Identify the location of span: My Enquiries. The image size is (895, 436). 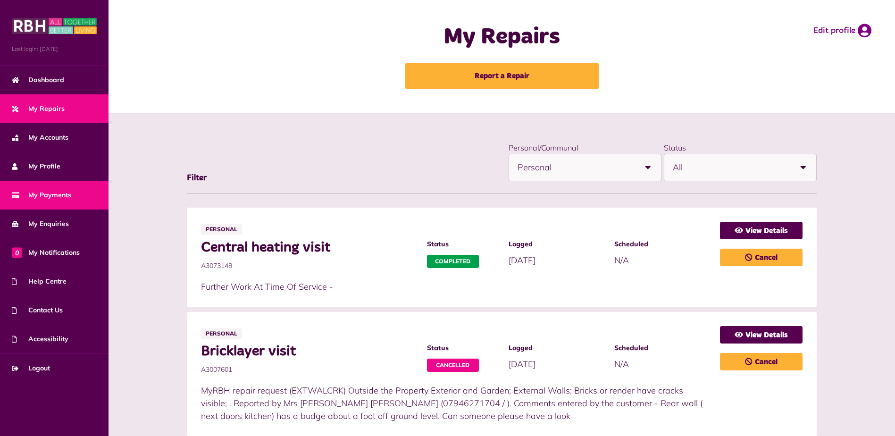
(40, 224).